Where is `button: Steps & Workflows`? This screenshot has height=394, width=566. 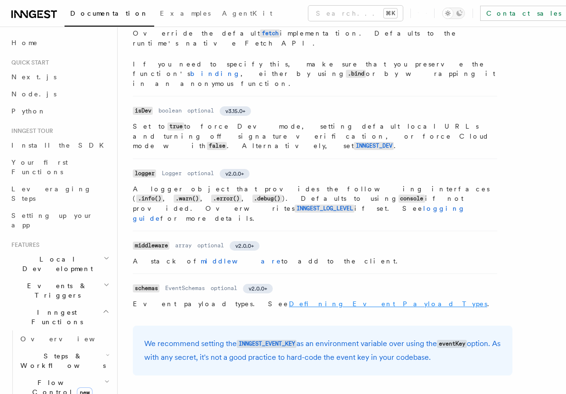 button: Steps & Workflows is located at coordinates (64, 361).